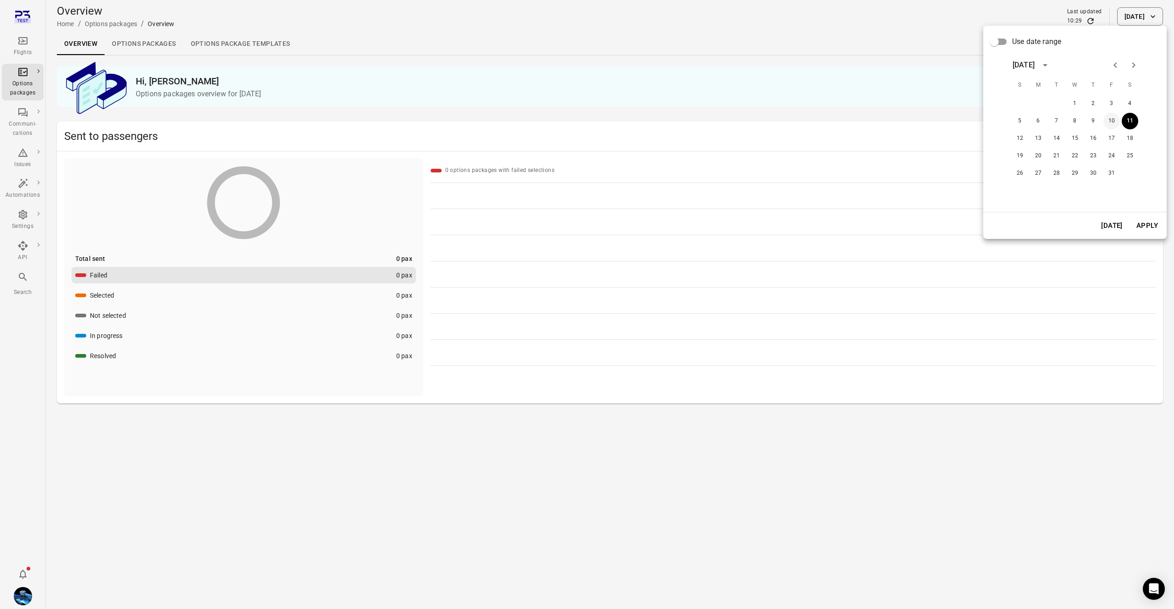  Describe the element at coordinates (1045, 65) in the screenshot. I see `button: calendar view is open, switch to year view` at that location.